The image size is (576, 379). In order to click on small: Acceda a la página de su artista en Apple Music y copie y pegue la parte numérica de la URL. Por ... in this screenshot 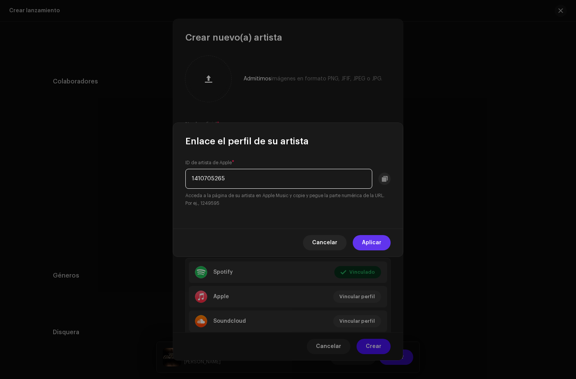, I will do `click(288, 200)`.